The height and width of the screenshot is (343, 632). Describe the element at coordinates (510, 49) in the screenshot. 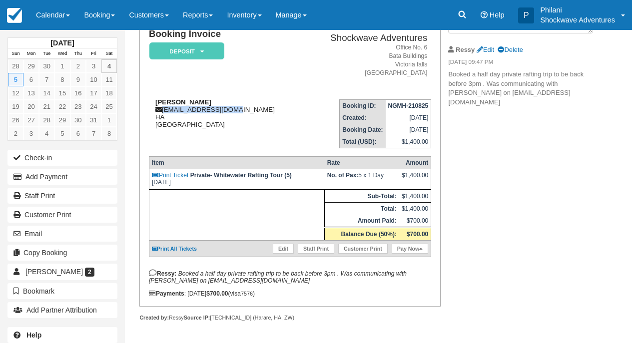

I see `a: Delete` at that location.